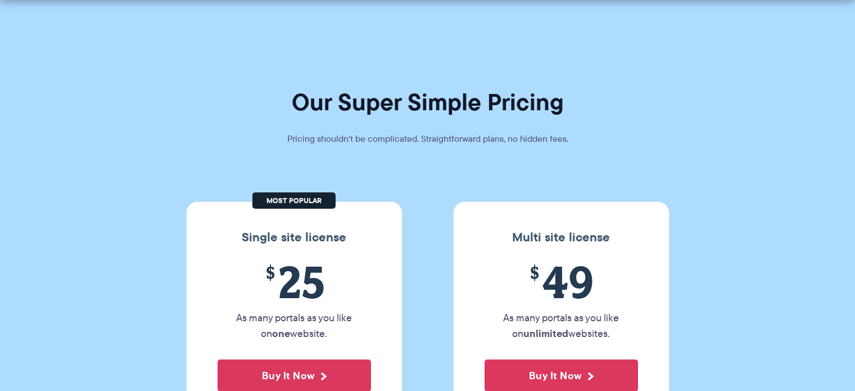 This screenshot has width=855, height=391. Describe the element at coordinates (294, 325) in the screenshot. I see `p: As many portals as you like on website.` at that location.